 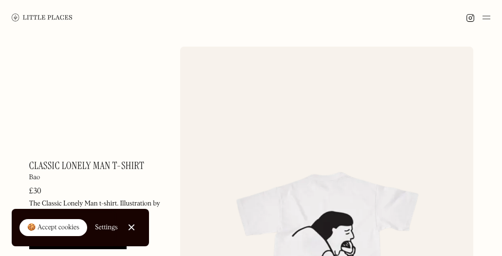 I want to click on div: £30, so click(x=35, y=192).